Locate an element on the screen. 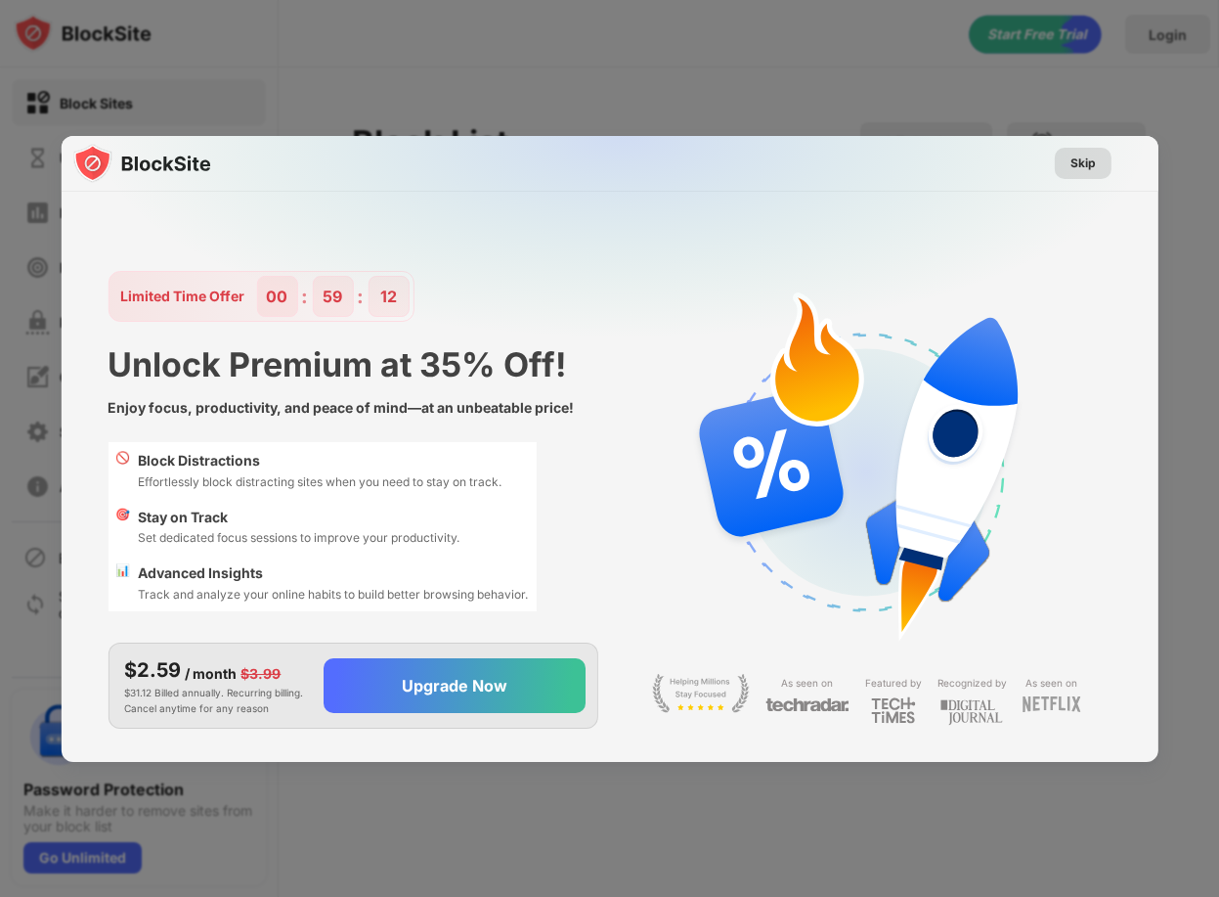  div: $3.99 is located at coordinates (260, 674).